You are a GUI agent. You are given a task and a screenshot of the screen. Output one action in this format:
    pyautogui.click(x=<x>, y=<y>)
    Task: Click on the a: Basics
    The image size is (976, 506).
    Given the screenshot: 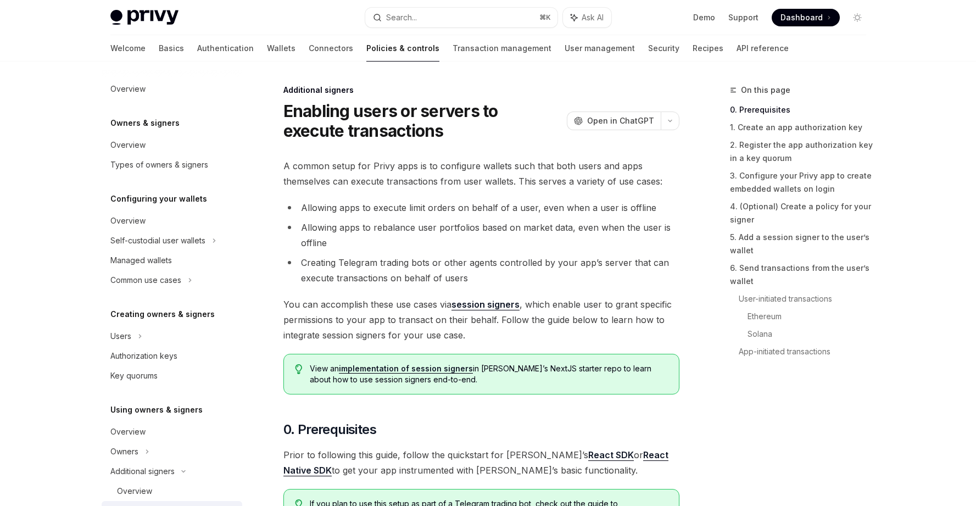 What is the action you would take?
    pyautogui.click(x=171, y=48)
    